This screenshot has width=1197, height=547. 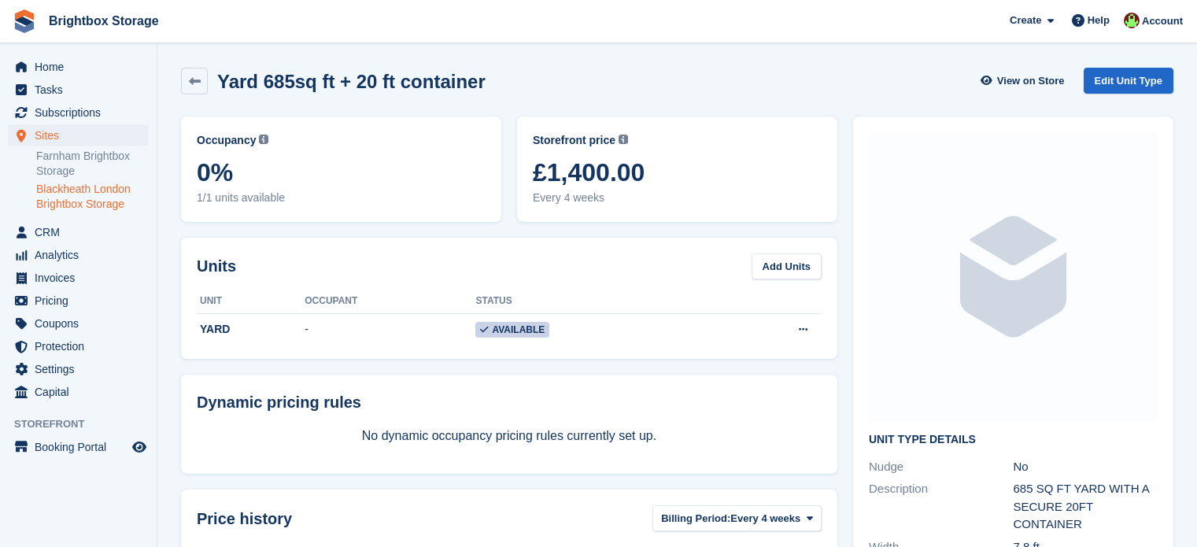 I want to click on span: Account, so click(x=1162, y=21).